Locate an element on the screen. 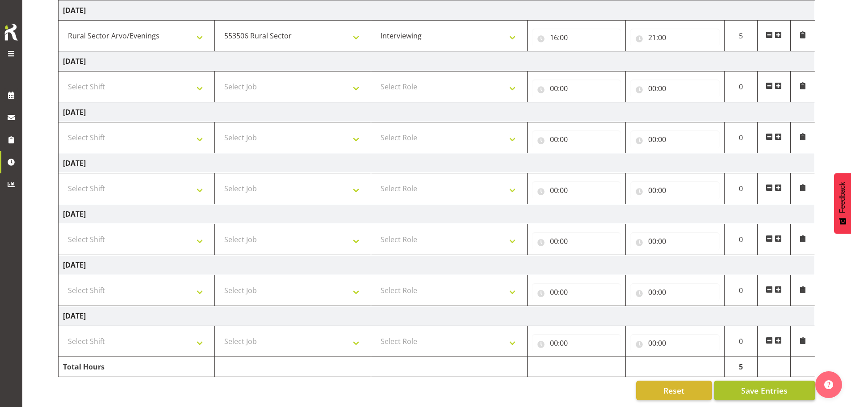  img: Rosterit icon logo is located at coordinates (11, 32).